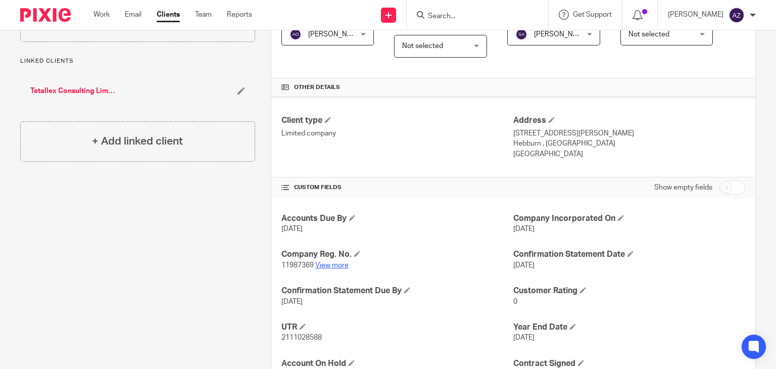 This screenshot has height=369, width=776. Describe the element at coordinates (397, 187) in the screenshot. I see `h4: CUSTOM FIELDS` at that location.